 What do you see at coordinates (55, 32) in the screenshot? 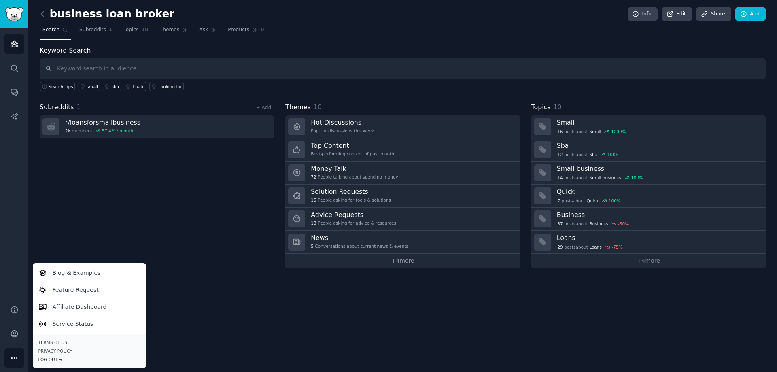
I see `a: Search` at bounding box center [55, 32].